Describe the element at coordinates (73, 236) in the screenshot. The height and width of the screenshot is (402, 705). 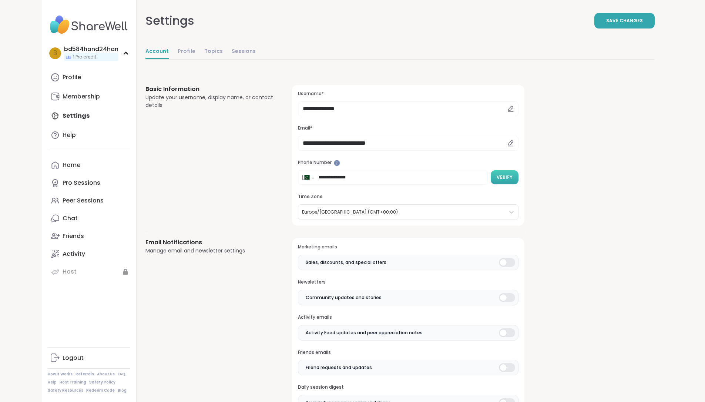
I see `div: Friends` at that location.